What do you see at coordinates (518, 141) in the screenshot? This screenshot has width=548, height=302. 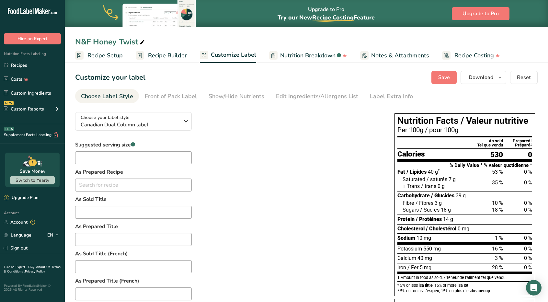 I see `div: Prepared` at bounding box center [518, 141].